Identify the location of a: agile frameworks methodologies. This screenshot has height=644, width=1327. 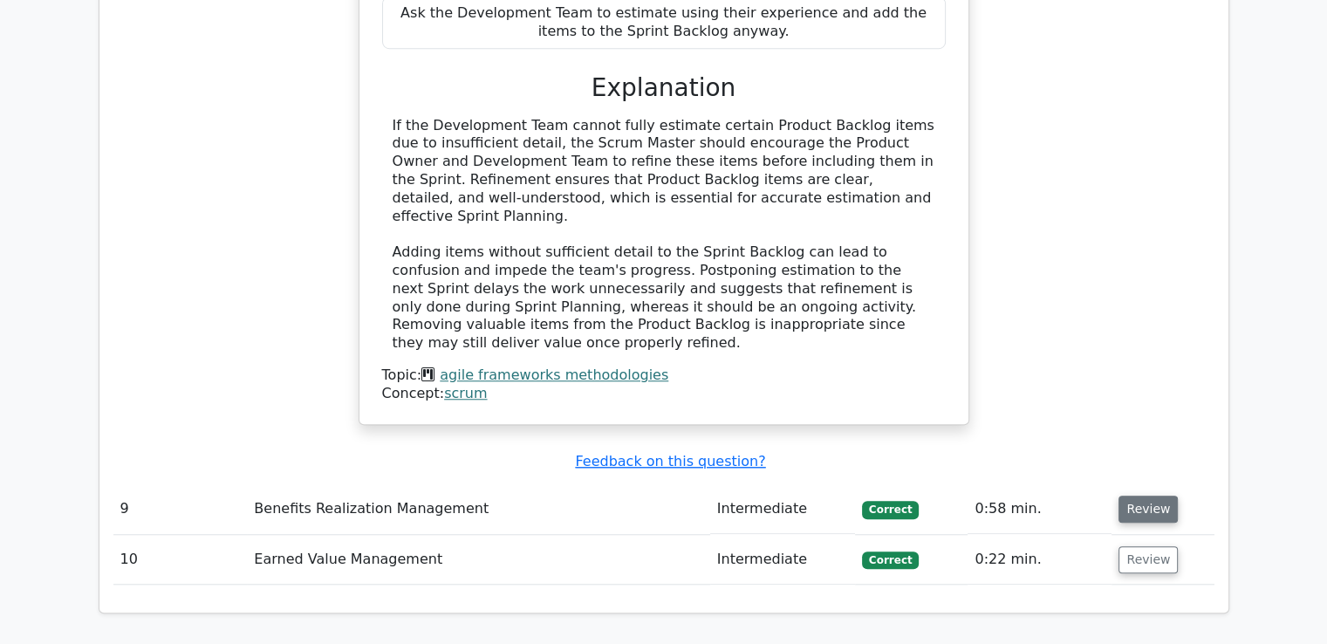
(554, 374).